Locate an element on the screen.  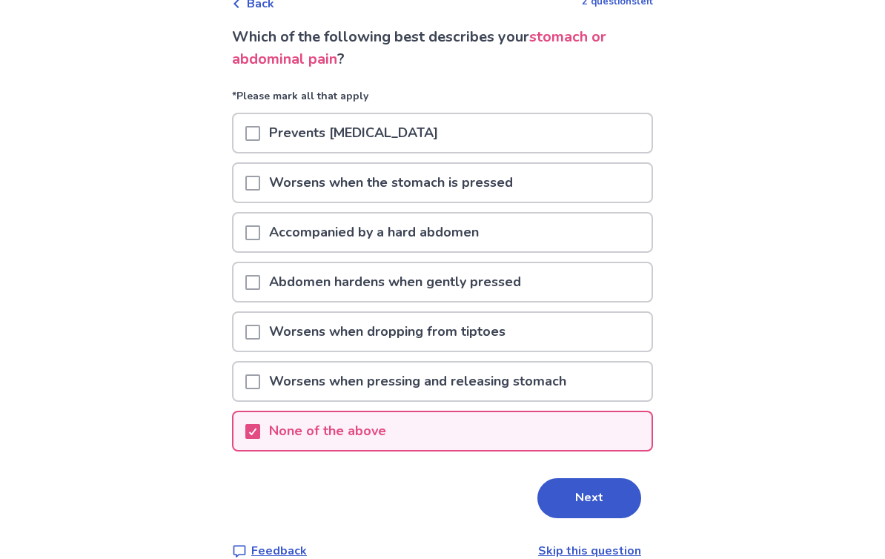
p: Which of the following best describes your ? is located at coordinates (443, 49).